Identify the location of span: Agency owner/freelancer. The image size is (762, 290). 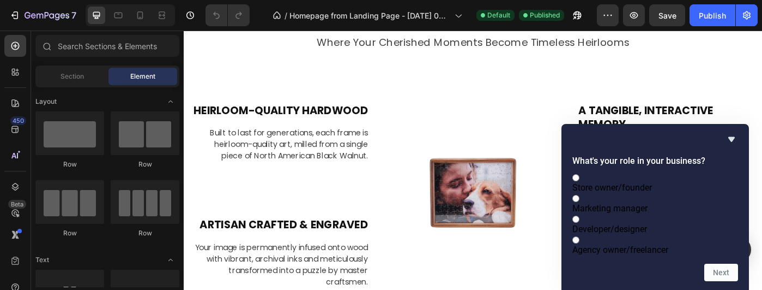
(620, 249).